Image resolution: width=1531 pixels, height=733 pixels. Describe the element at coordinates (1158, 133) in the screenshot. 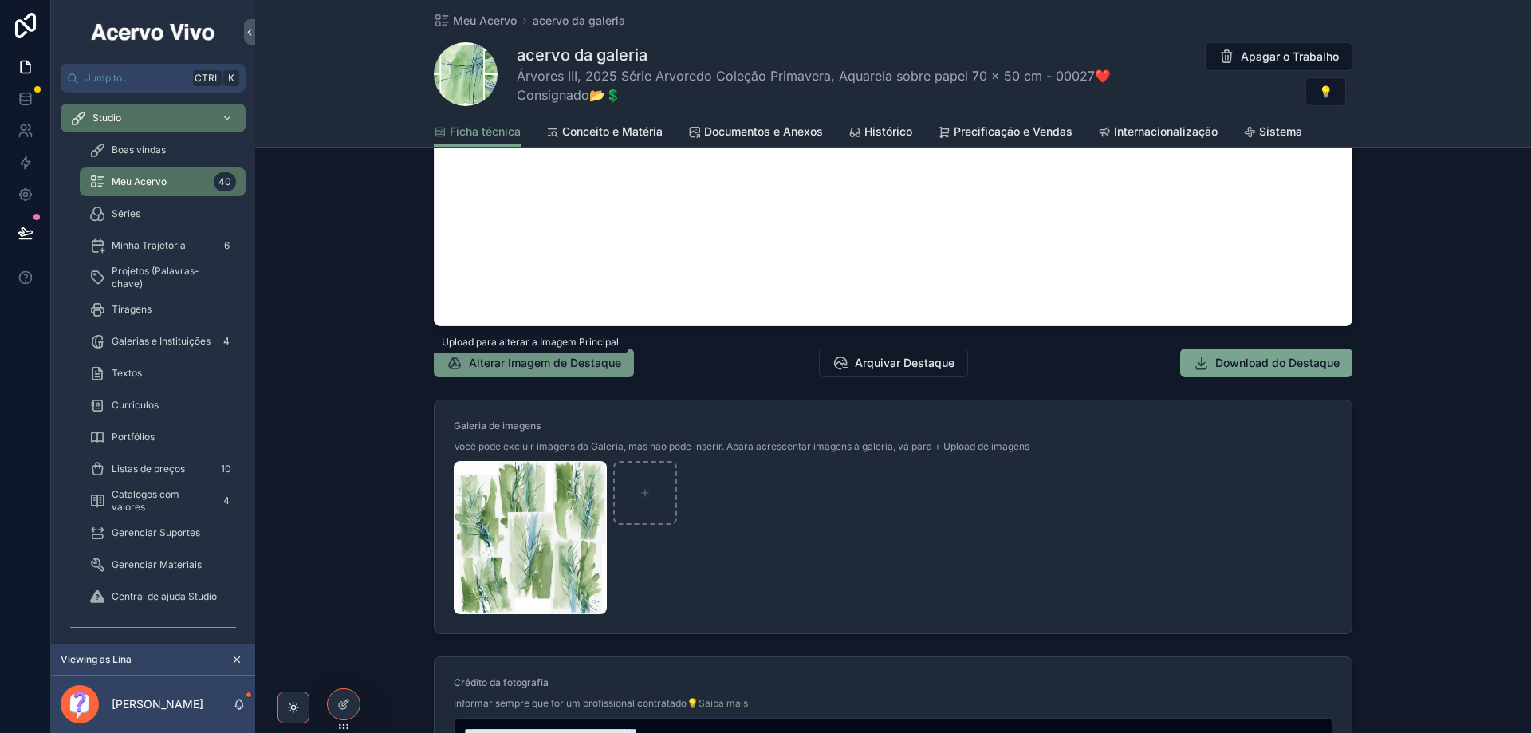

I see `a: Internacionalização` at that location.